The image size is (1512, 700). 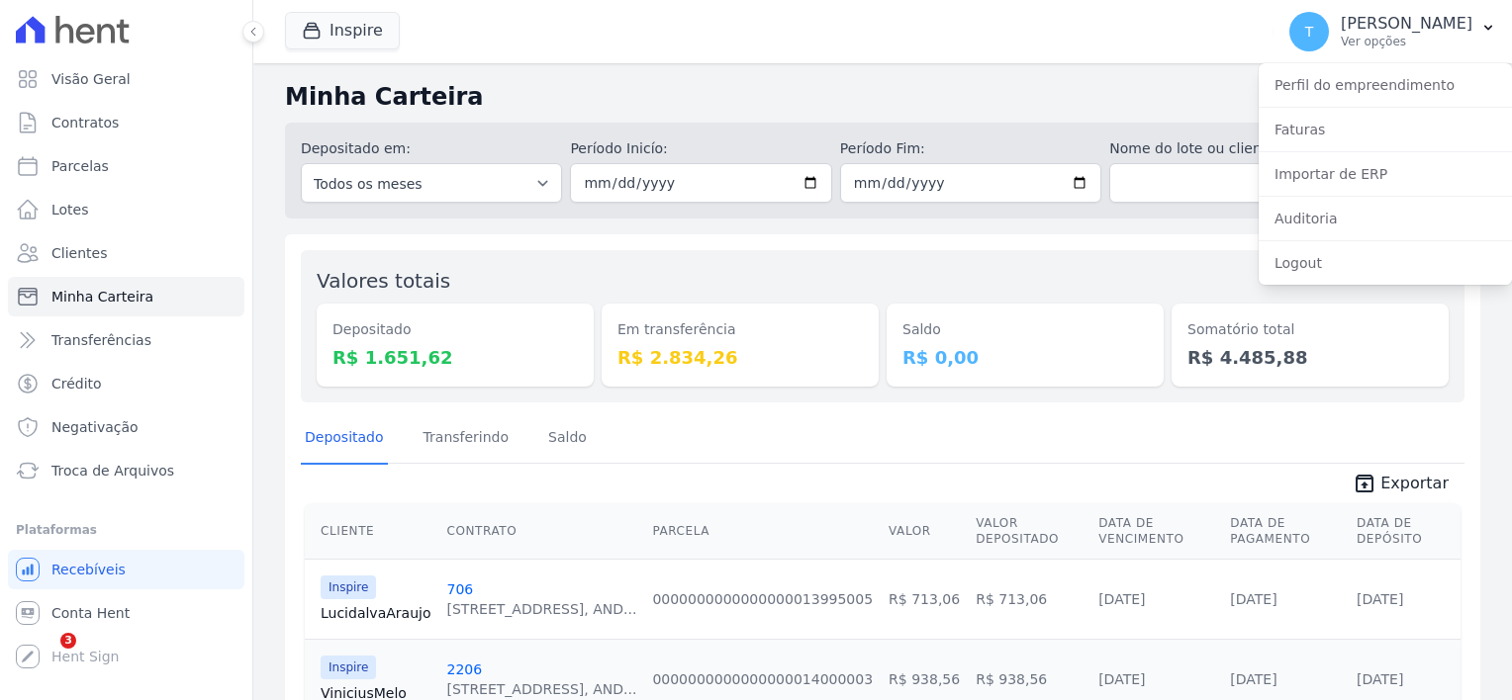 What do you see at coordinates (762, 599) in the screenshot?
I see `a: 0000000000000000013995005` at bounding box center [762, 599].